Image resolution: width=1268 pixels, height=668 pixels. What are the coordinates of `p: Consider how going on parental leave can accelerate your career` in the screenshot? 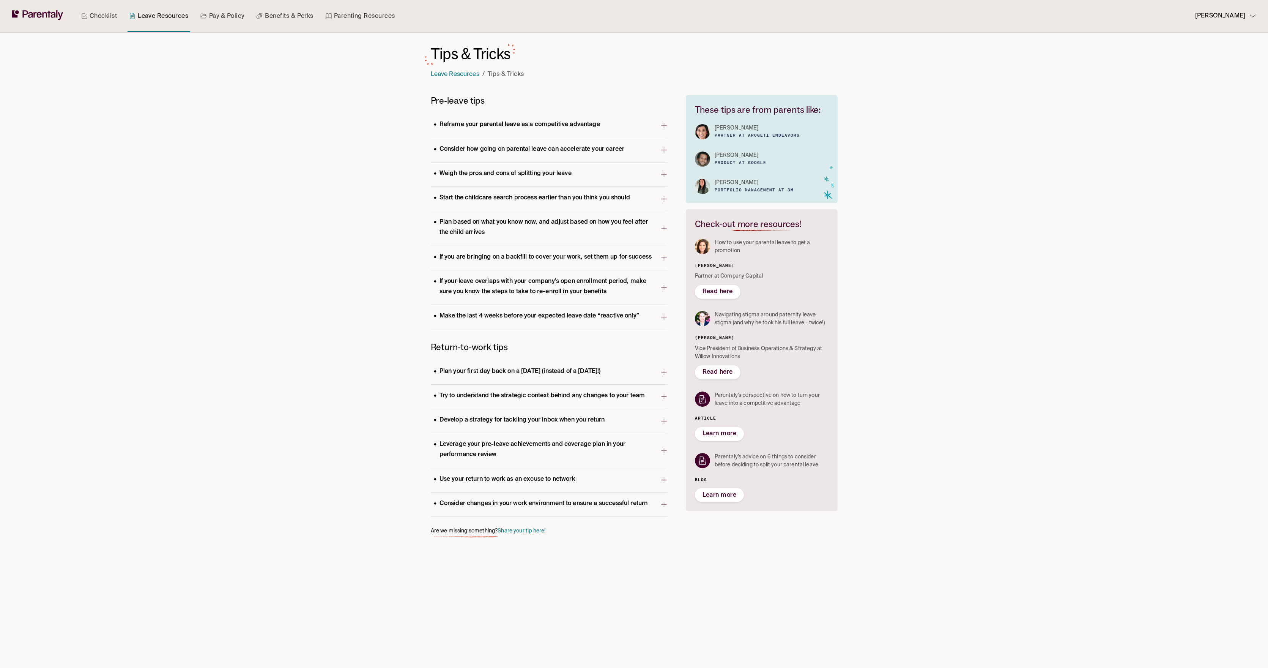 It's located at (529, 149).